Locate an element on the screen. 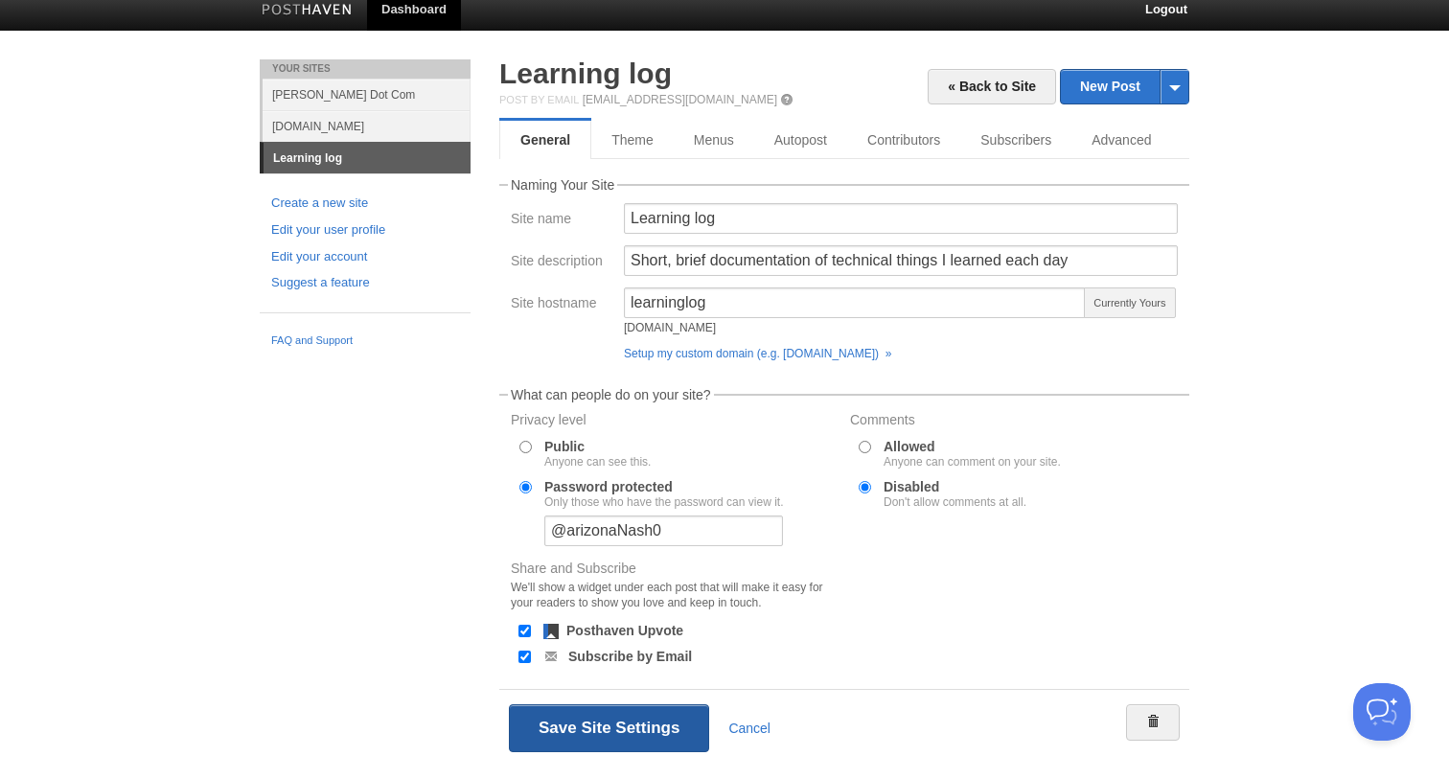 The image size is (1449, 779). label: Public is located at coordinates (597, 453).